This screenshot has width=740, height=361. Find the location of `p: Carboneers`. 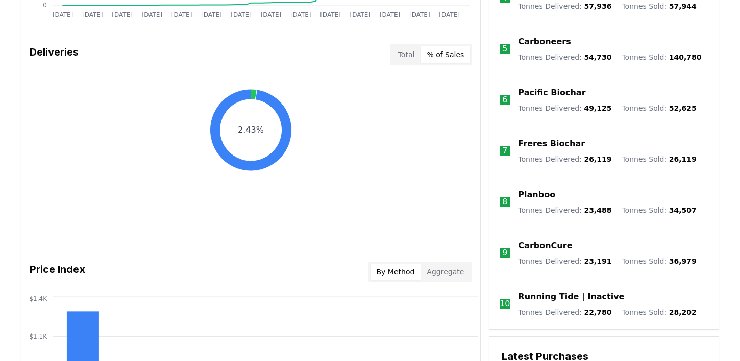

p: Carboneers is located at coordinates (544, 42).